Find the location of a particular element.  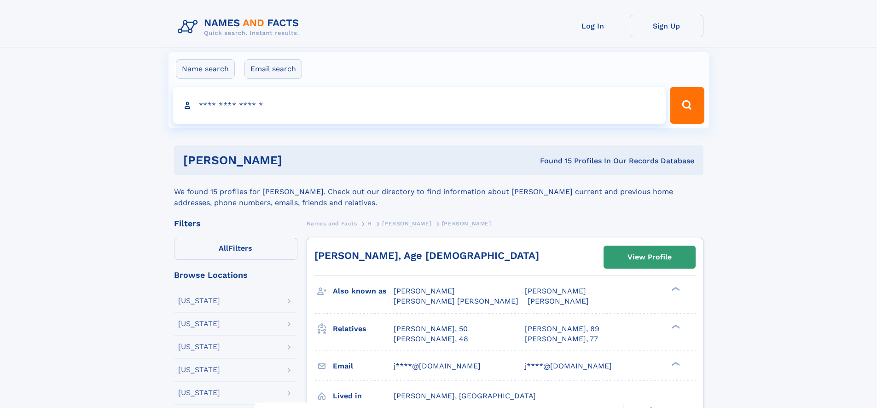

span: H is located at coordinates (369, 224).